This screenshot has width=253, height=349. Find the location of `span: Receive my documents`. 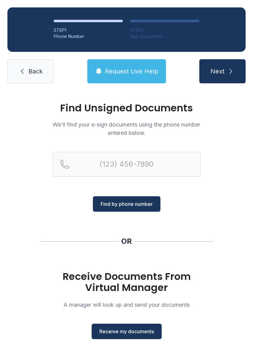

span: Receive my documents is located at coordinates (127, 332).